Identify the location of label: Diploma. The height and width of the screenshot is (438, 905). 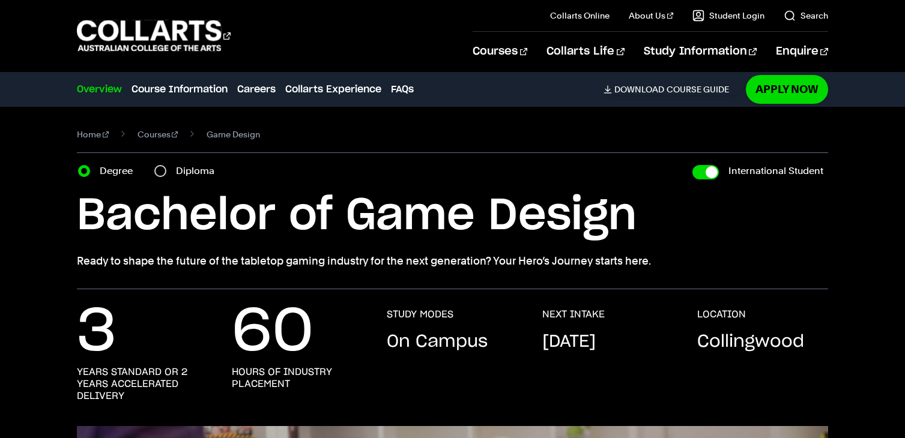
(199, 171).